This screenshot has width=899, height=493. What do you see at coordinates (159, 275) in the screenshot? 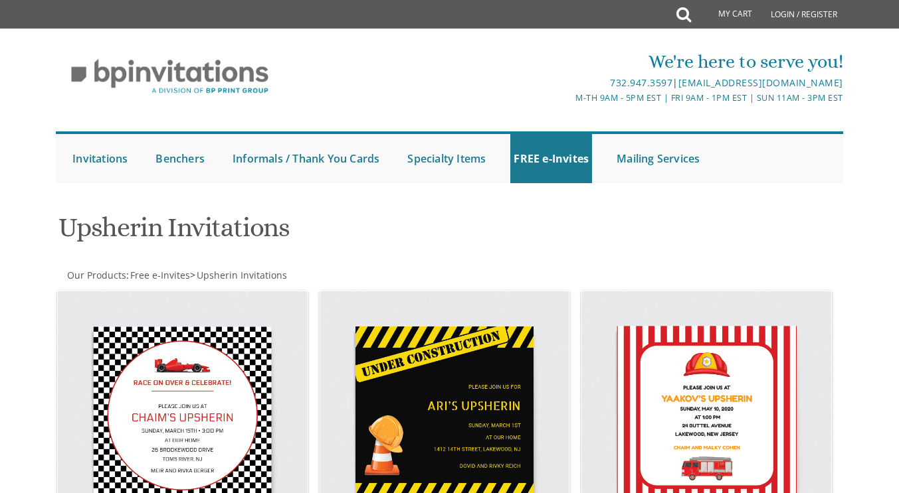
I see `a: Free e-Invites` at bounding box center [159, 275].